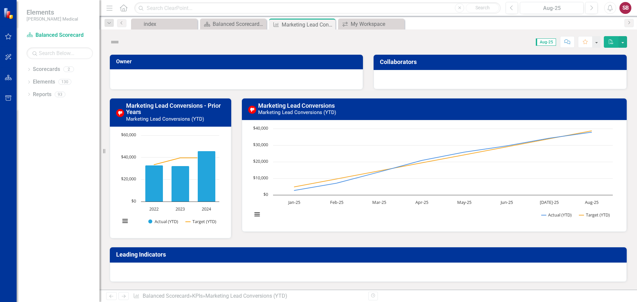 Image resolution: width=637 pixels, height=302 pixels. What do you see at coordinates (296, 105) in the screenshot?
I see `a: Marketing Lead Conversions` at bounding box center [296, 105].